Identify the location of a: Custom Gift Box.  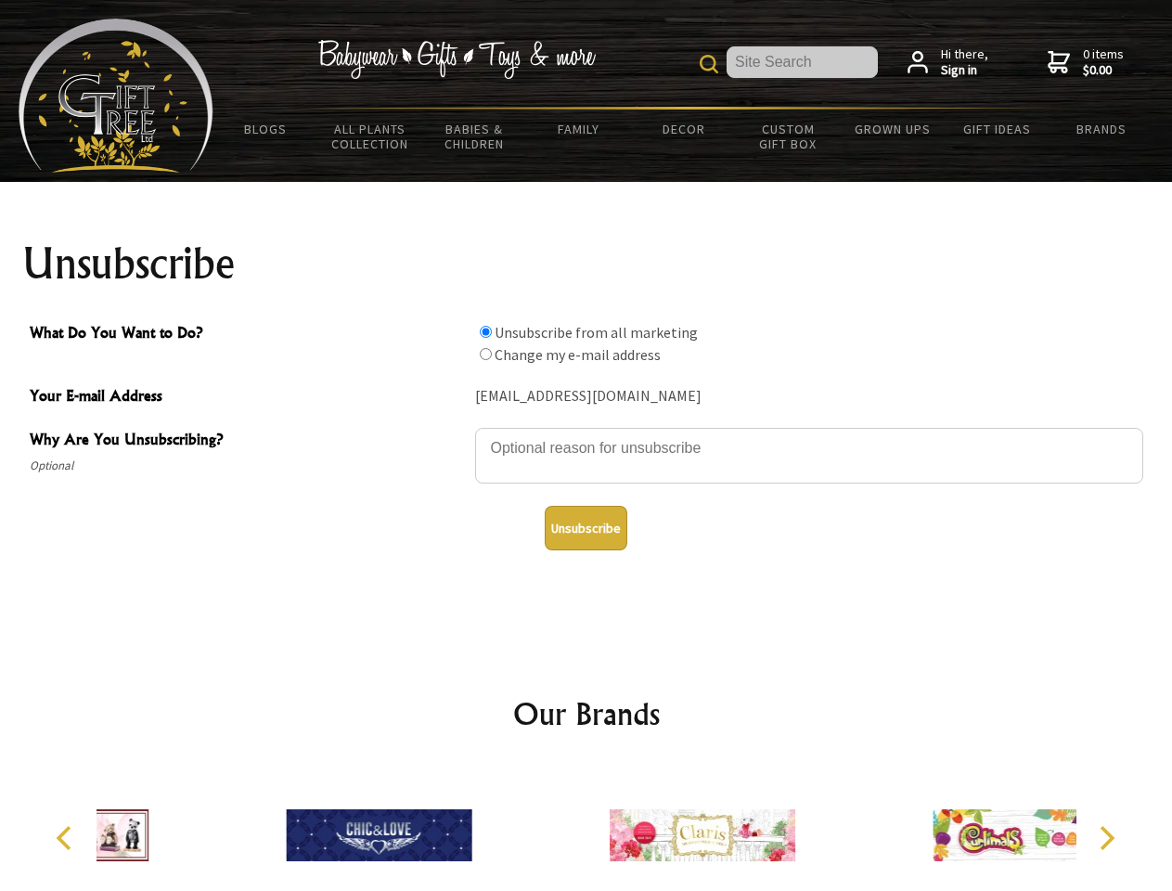
(788, 136).